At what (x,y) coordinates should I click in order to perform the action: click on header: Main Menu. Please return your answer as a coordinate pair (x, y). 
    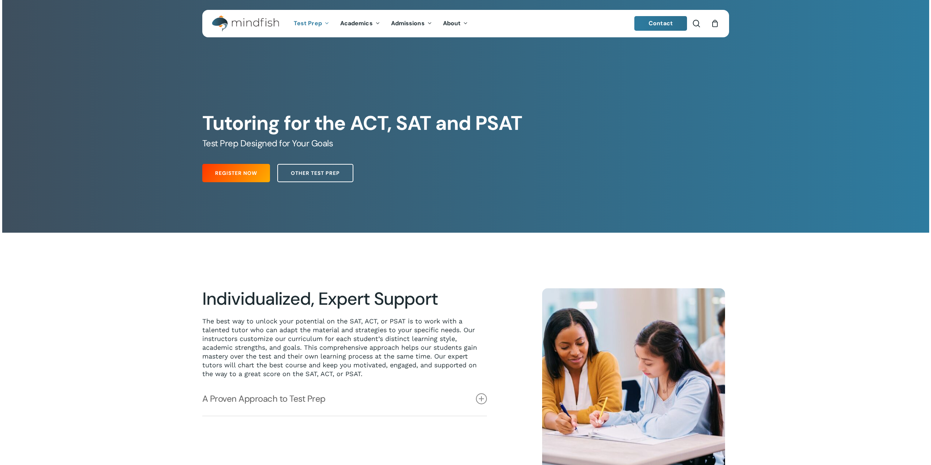
    Looking at the image, I should click on (466, 23).